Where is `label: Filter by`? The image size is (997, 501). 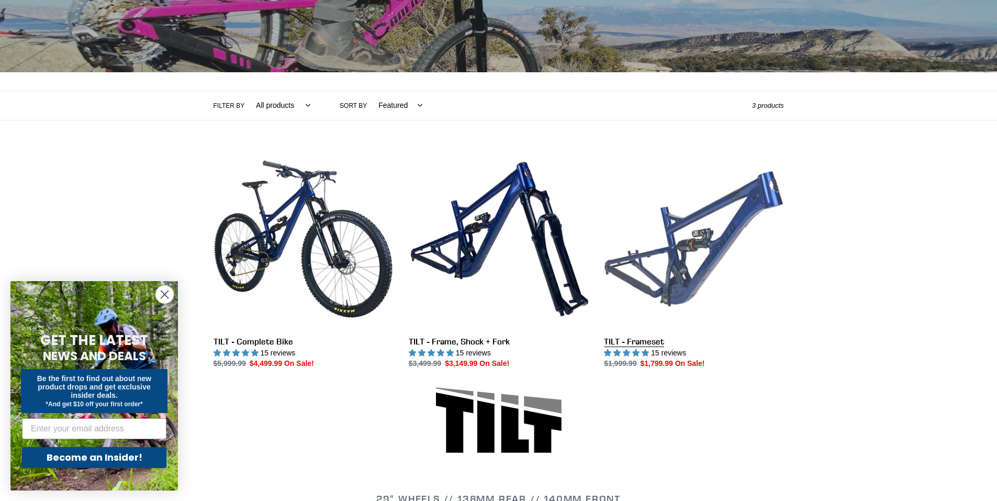
label: Filter by is located at coordinates (229, 106).